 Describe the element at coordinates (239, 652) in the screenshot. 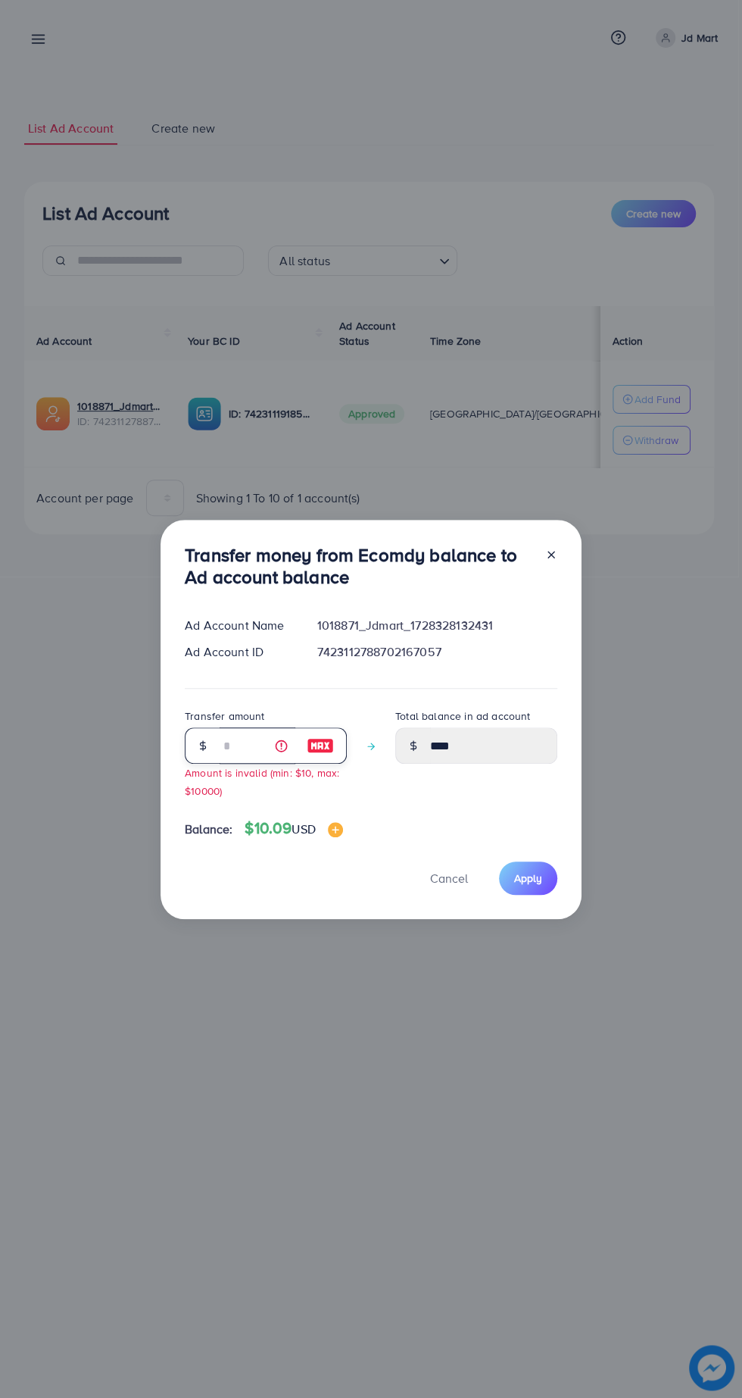

I see `div: Ad Account ID` at that location.